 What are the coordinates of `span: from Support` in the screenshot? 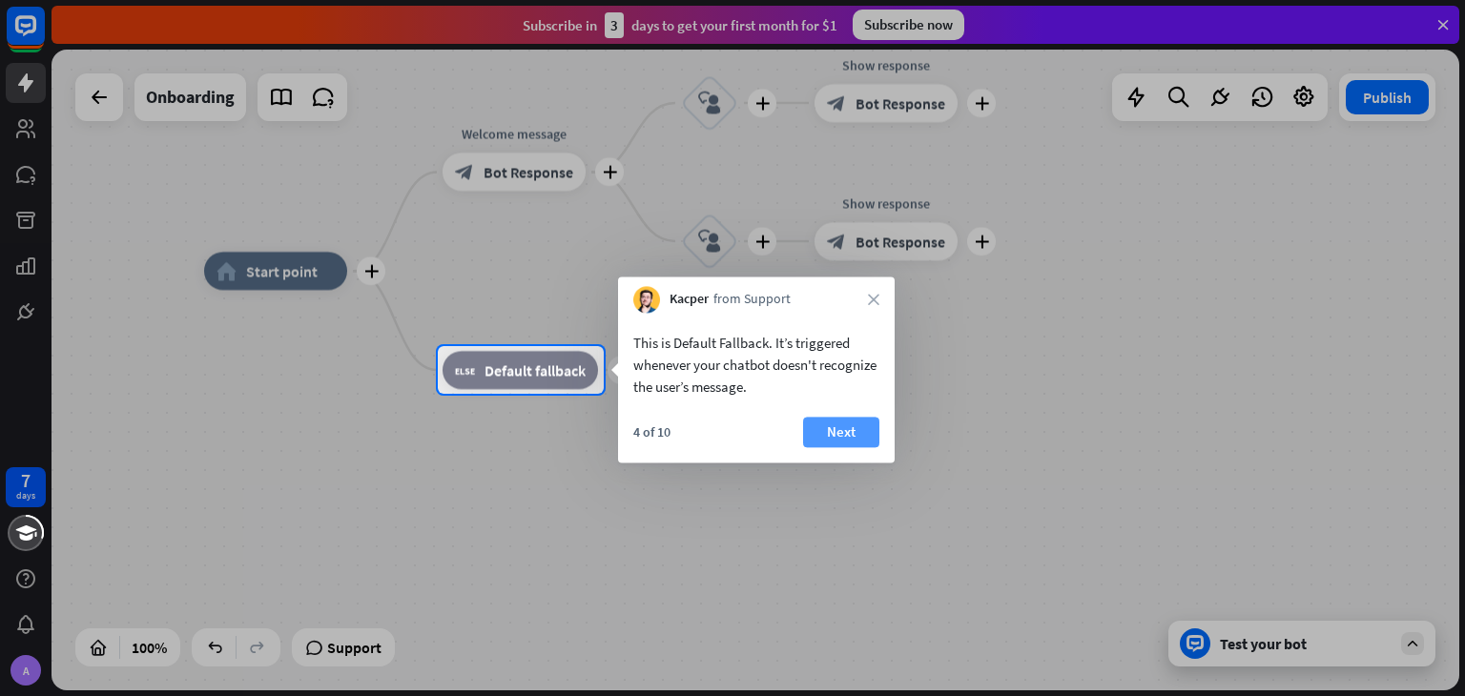 It's located at (752, 300).